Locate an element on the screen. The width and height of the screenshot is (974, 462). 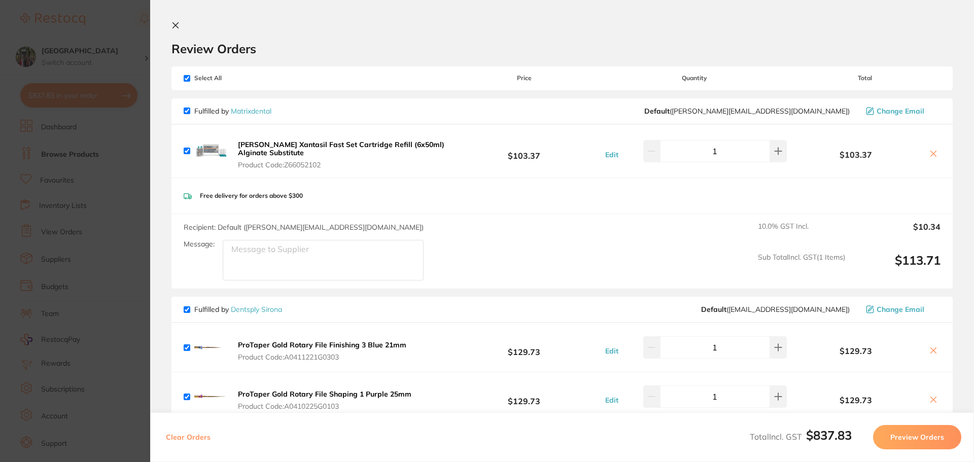
button: Clear Orders is located at coordinates (188, 437).